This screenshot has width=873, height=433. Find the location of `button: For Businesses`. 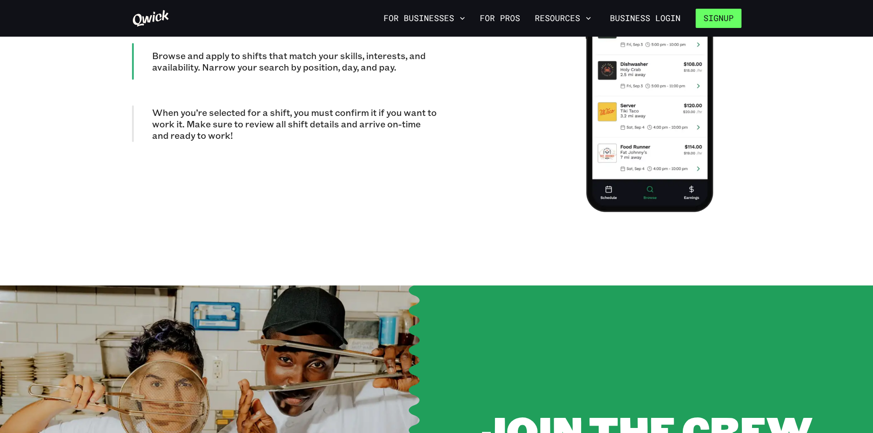

button: For Businesses is located at coordinates (424, 18).